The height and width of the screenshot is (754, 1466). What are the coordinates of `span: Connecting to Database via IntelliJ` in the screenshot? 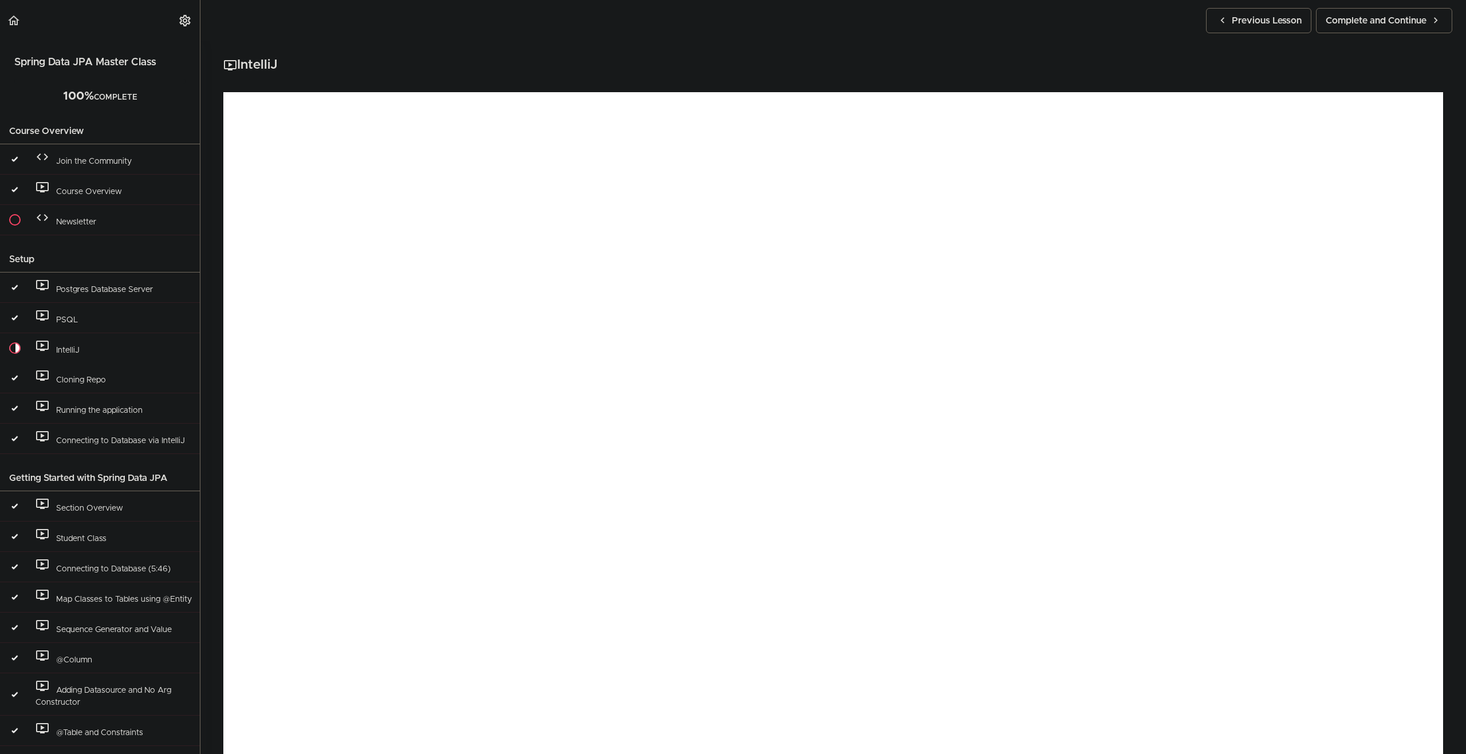 It's located at (120, 441).